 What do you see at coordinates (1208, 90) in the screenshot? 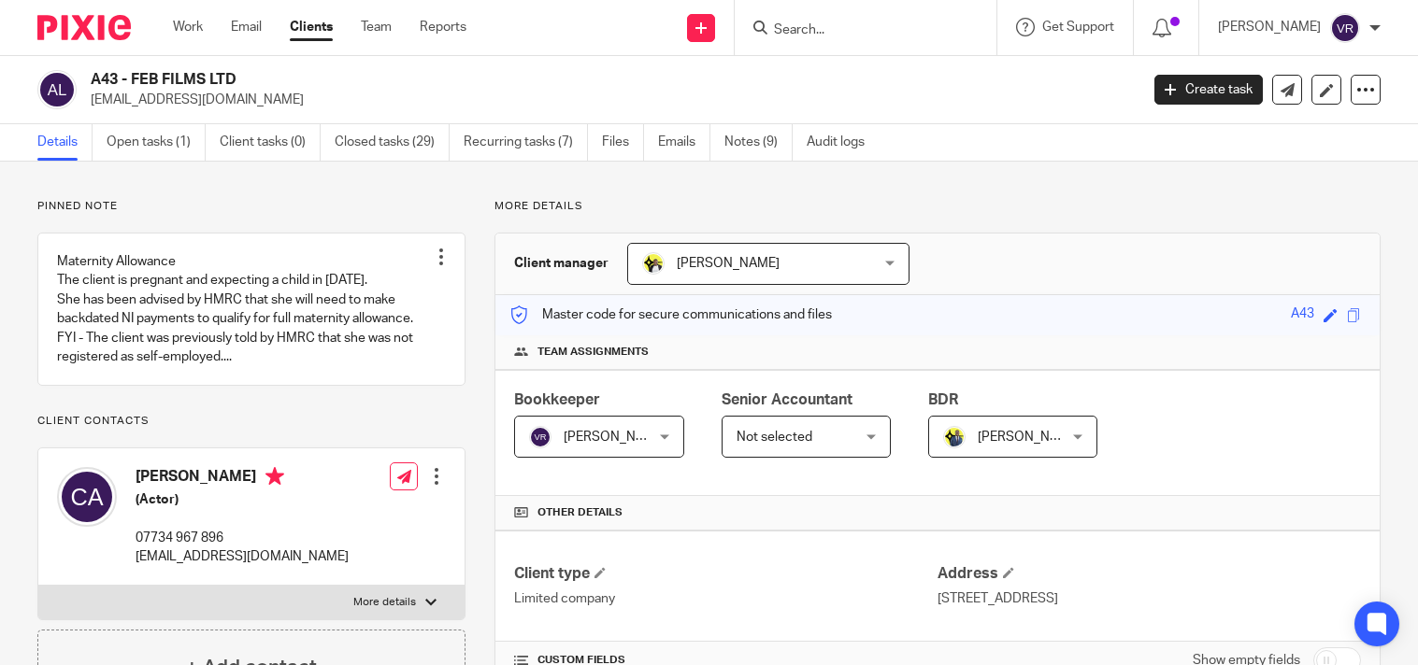
I see `a: Create task` at bounding box center [1208, 90].